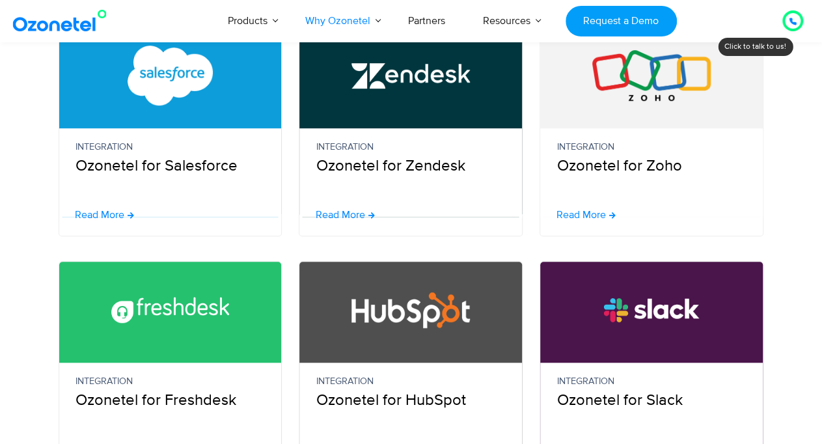 The height and width of the screenshot is (444, 822). I want to click on p: Ozonetel for Salesforce, so click(171, 159).